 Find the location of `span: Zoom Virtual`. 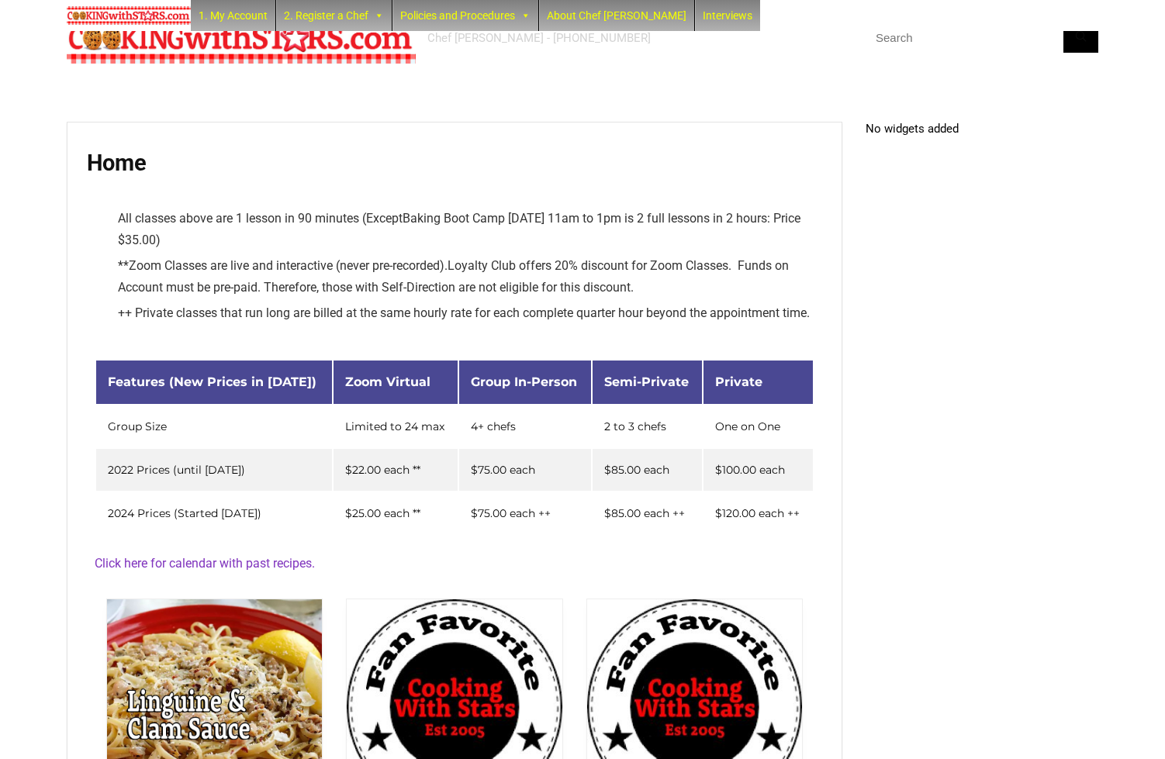

span: Zoom Virtual is located at coordinates (388, 381).